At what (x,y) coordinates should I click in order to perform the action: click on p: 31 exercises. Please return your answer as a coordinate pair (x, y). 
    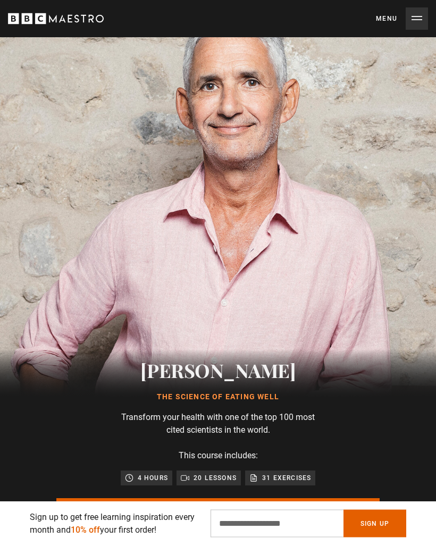
    Looking at the image, I should click on (287, 478).